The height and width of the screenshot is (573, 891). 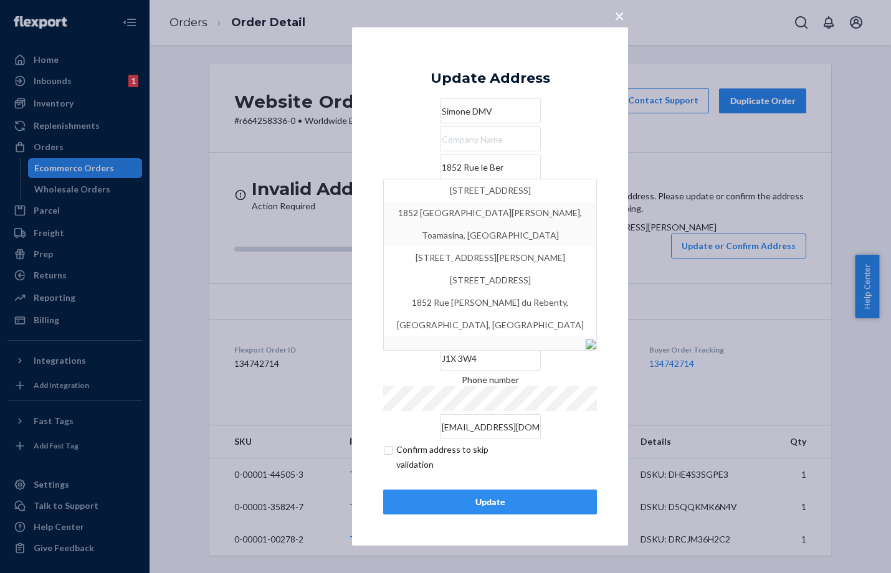 What do you see at coordinates (490, 358) in the screenshot?
I see `input: ZIP Code` at bounding box center [490, 358].